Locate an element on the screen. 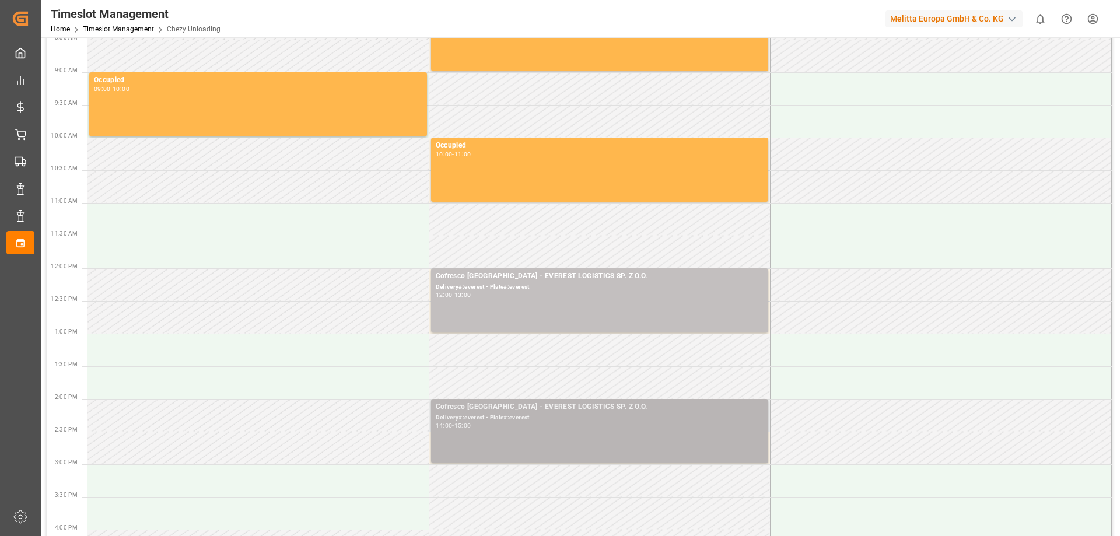 This screenshot has height=536, width=1120. span: 3:00 PM is located at coordinates (66, 462).